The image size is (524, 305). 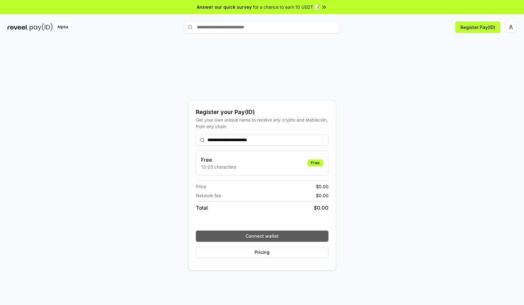 I want to click on p: 13-25 characters, so click(x=219, y=167).